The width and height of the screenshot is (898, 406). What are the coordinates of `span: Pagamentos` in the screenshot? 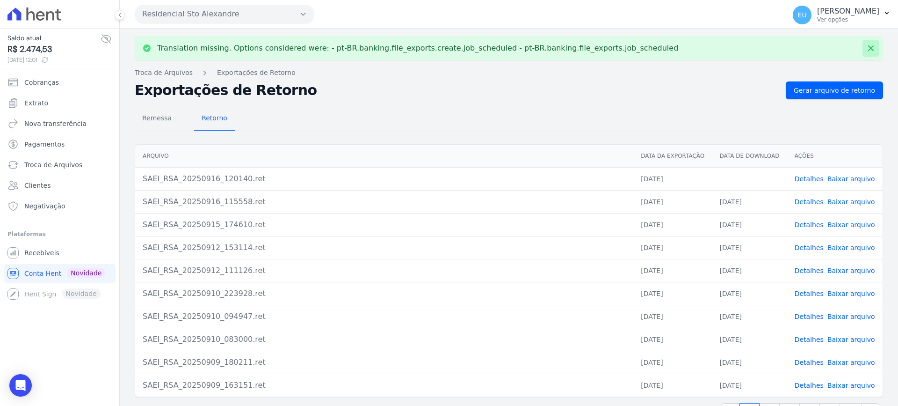 It's located at (44, 144).